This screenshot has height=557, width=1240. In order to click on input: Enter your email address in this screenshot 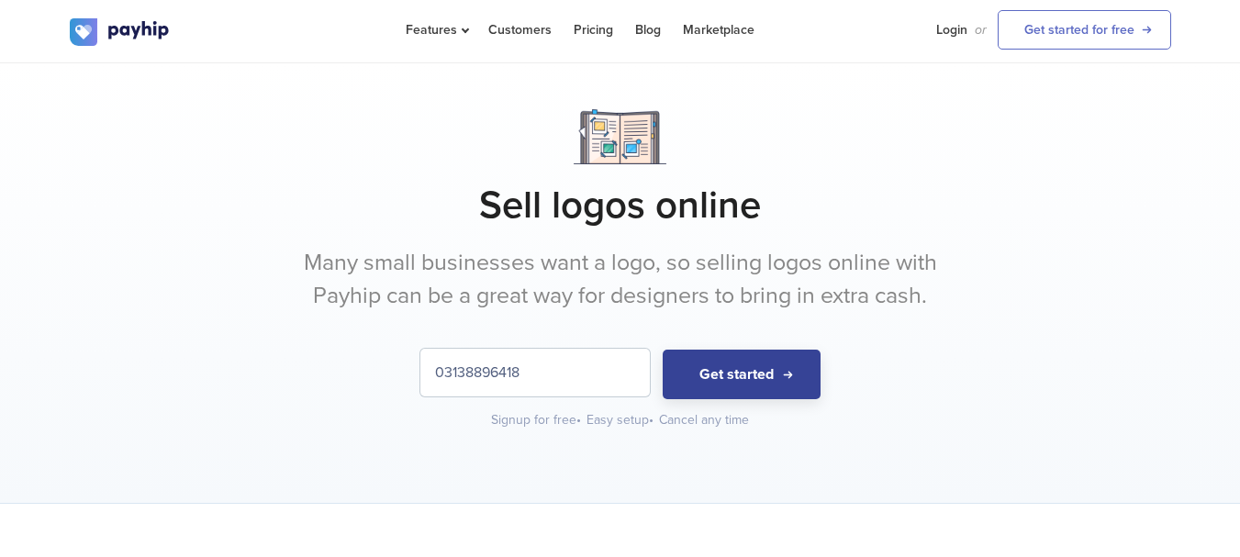, I will do `click(535, 373)`.